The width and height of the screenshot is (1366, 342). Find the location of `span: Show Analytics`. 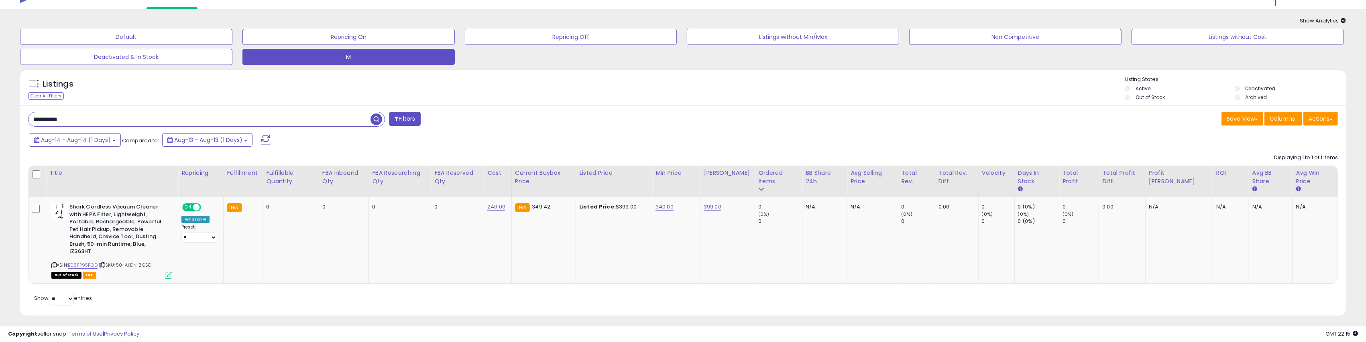

span: Show Analytics is located at coordinates (1322, 20).